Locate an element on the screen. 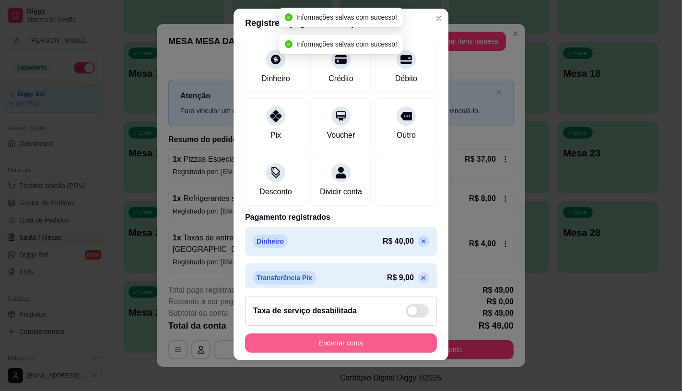 This screenshot has width=682, height=391. div: Crédito is located at coordinates (341, 79).